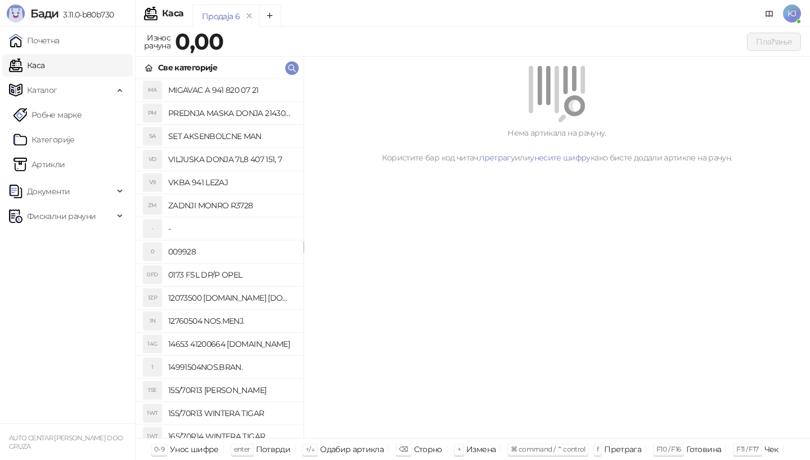  Describe the element at coordinates (221, 16) in the screenshot. I see `div: Продаја 6` at that location.